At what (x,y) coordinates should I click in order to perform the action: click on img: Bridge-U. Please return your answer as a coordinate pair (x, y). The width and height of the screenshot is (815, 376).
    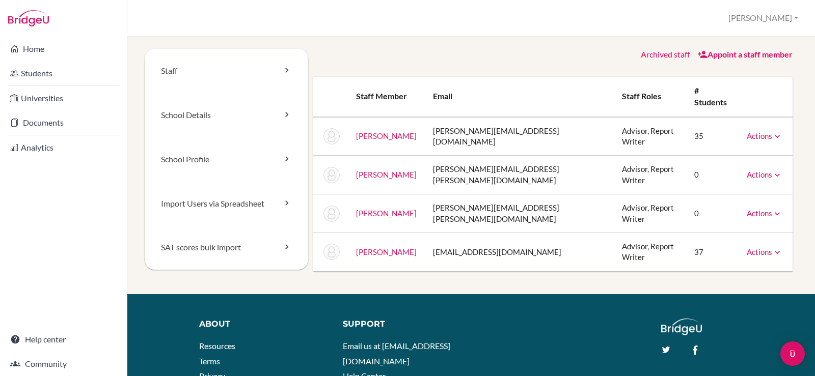
    Looking at the image, I should click on (29, 18).